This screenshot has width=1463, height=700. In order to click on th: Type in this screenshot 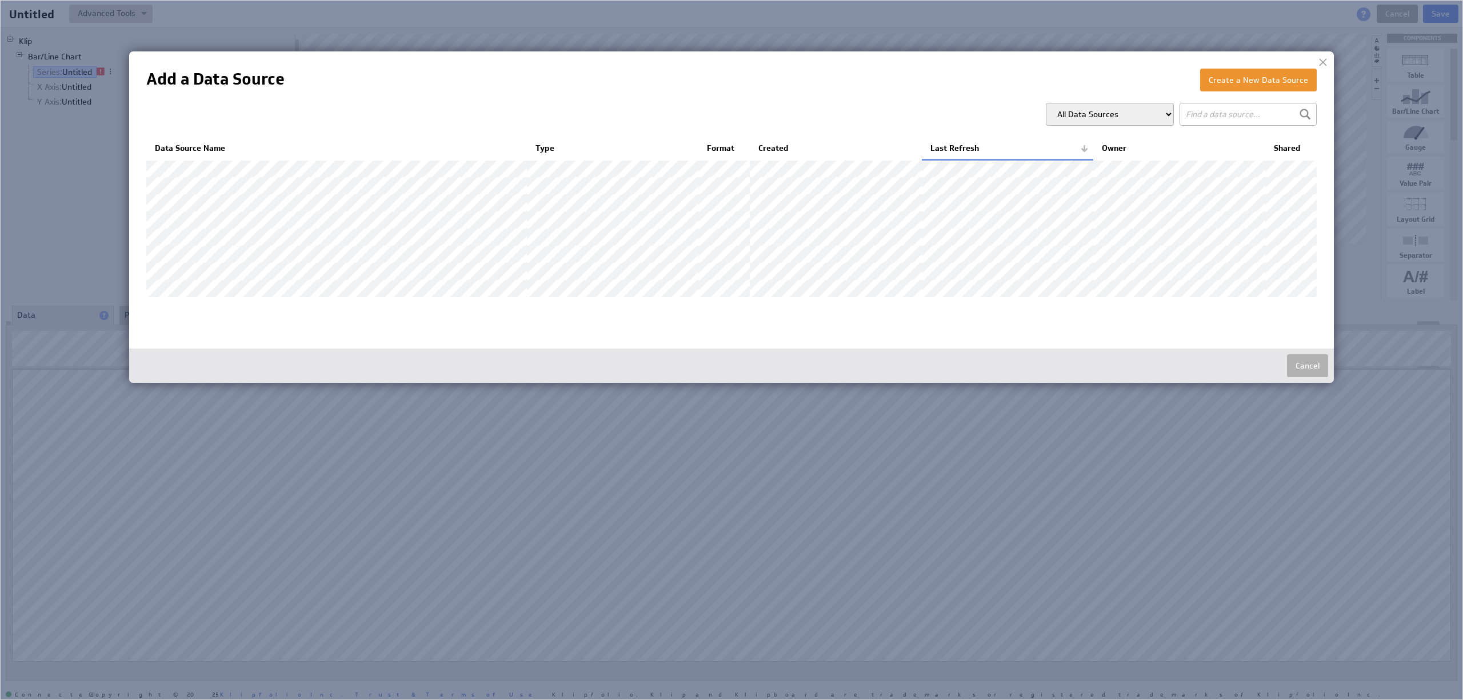, I will do `click(613, 149)`.